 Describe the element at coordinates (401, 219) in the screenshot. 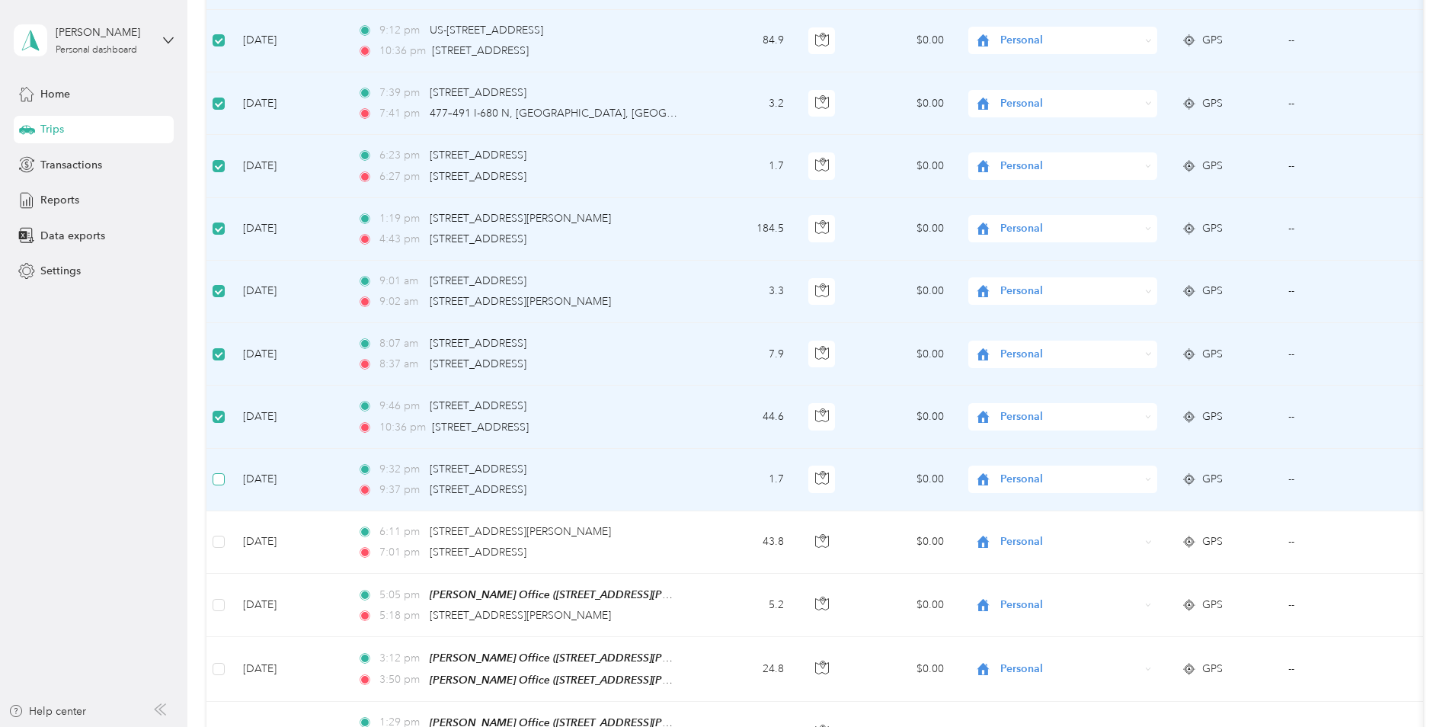

I see `span: 1:19 pm` at that location.